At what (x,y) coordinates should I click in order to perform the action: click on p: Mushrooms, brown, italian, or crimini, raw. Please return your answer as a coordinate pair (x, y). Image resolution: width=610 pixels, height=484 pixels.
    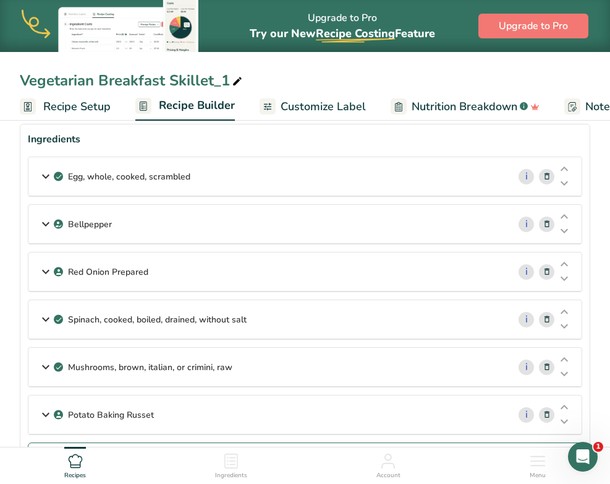
    Looking at the image, I should click on (150, 367).